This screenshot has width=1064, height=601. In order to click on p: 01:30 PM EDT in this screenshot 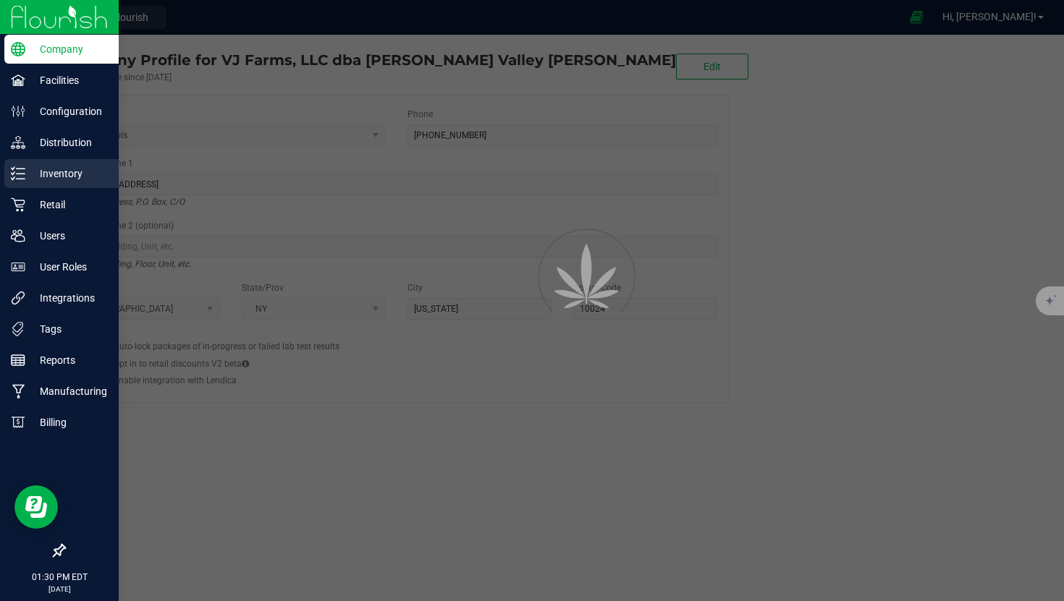, I will do `click(59, 577)`.